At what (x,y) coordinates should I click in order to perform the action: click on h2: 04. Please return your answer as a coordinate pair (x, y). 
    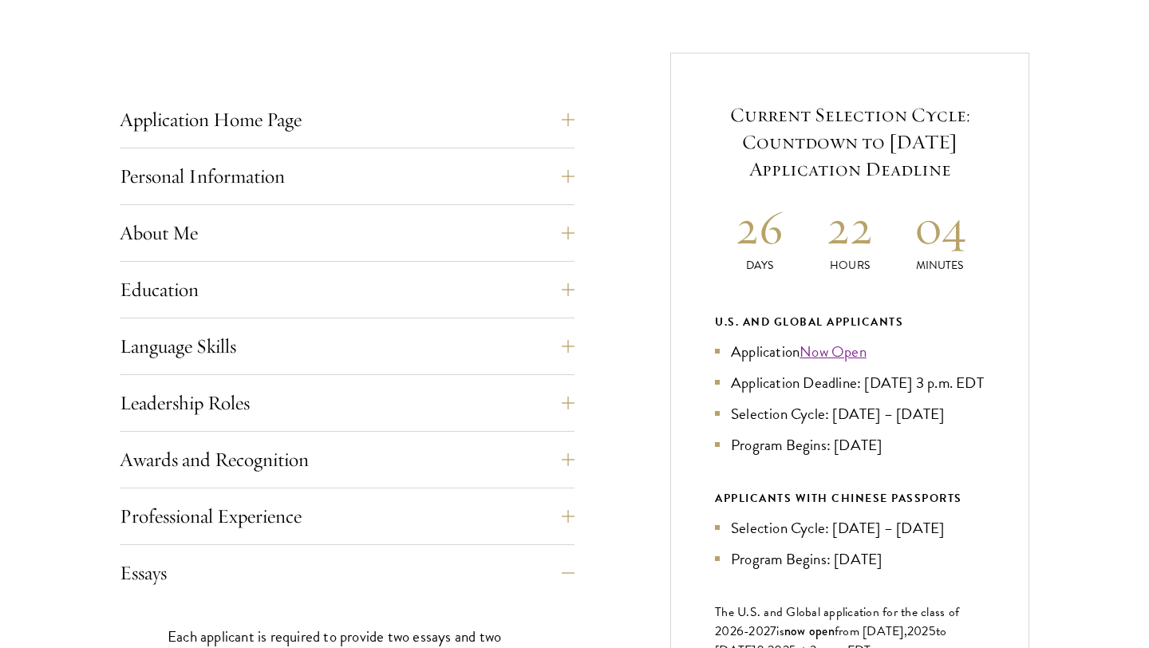
    Looking at the image, I should click on (939, 227).